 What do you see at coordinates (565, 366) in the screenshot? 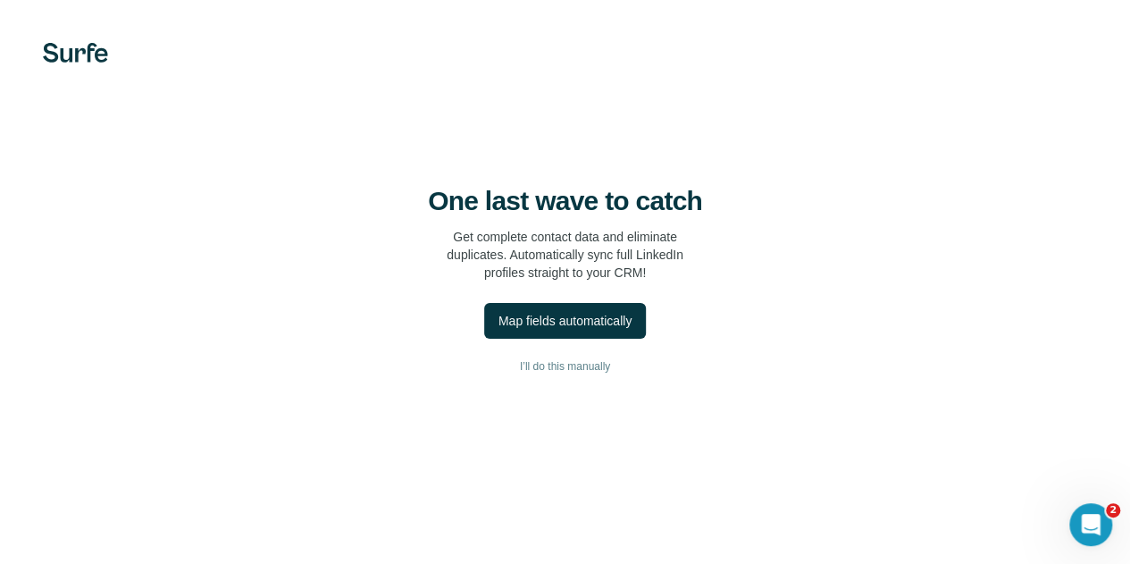
I see `button: I’ll do this manually` at bounding box center [565, 366].